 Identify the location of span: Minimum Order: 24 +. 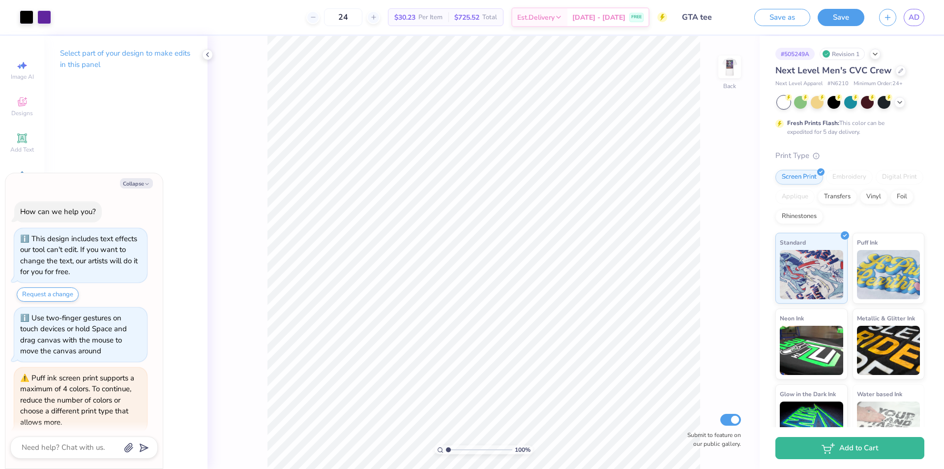
(878, 84).